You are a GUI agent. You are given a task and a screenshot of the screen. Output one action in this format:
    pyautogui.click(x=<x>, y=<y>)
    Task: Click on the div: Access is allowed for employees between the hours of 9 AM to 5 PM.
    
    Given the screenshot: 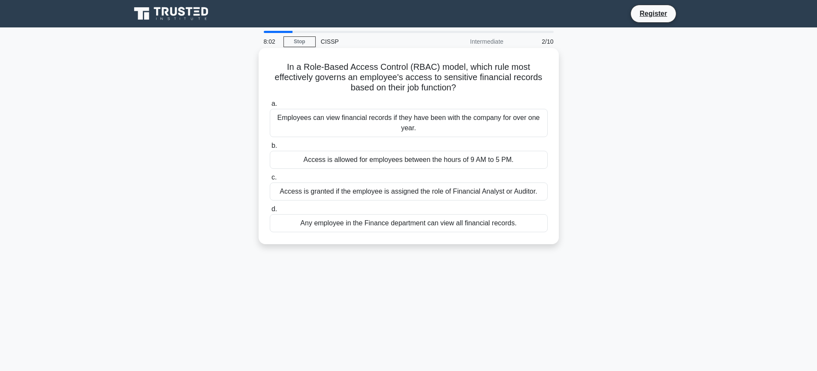 What is the action you would take?
    pyautogui.click(x=409, y=160)
    